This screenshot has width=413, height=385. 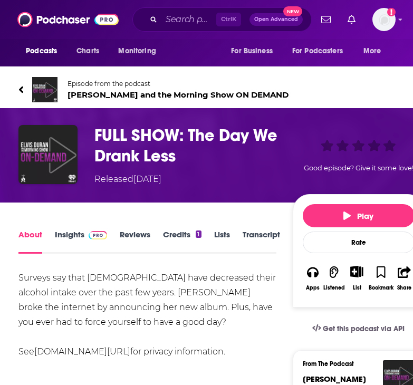 What do you see at coordinates (381, 278) in the screenshot?
I see `button: Bookmark` at bounding box center [381, 278].